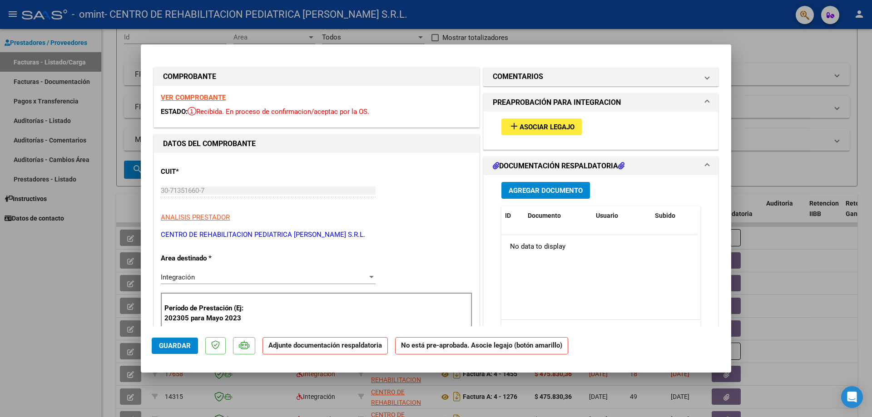  I want to click on datatable-header-cell: Documento, so click(558, 216).